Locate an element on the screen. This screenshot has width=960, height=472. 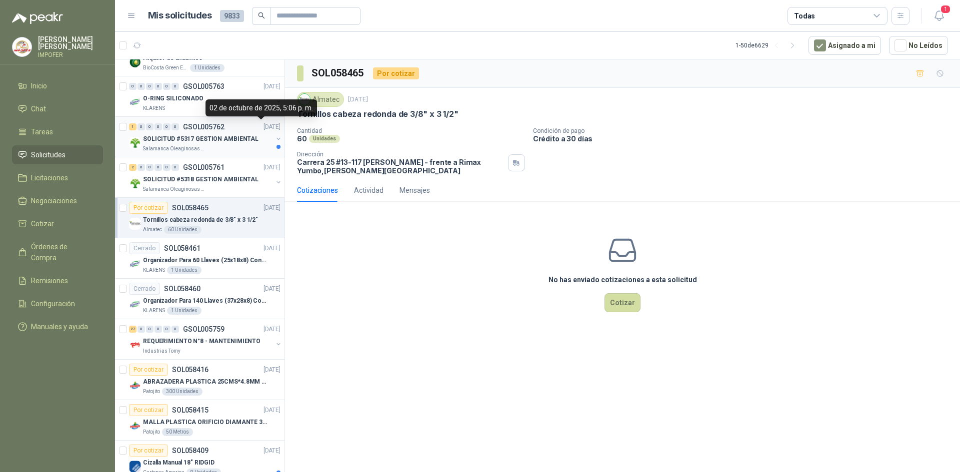
span: Configuración is located at coordinates (53, 304).